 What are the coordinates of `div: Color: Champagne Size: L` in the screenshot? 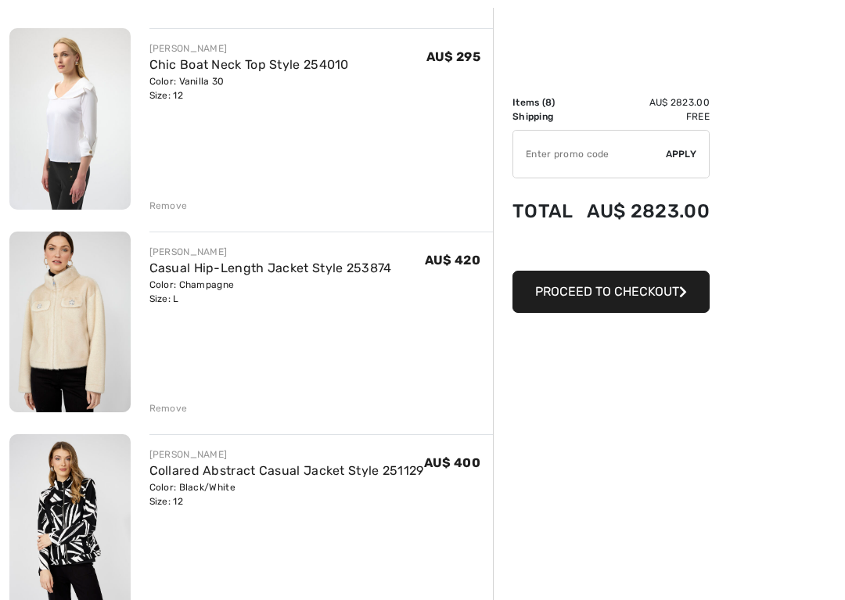 It's located at (271, 292).